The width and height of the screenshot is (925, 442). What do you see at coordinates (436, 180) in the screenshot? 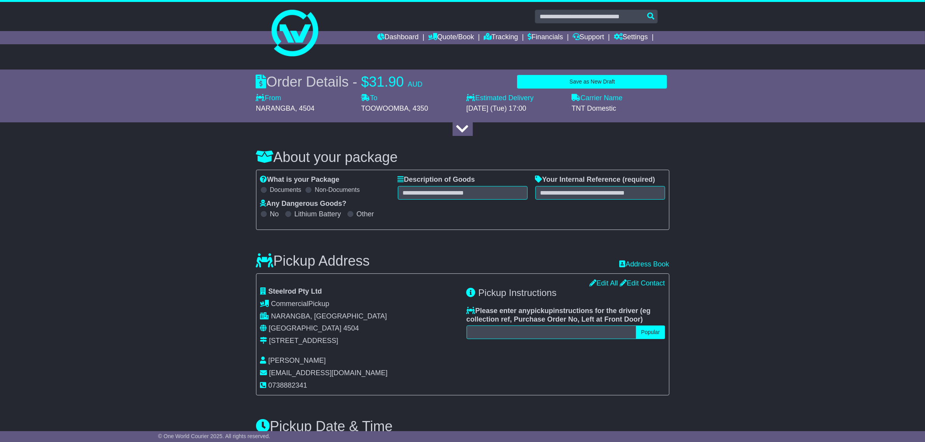
I see `label: Description of Goods` at bounding box center [436, 180].